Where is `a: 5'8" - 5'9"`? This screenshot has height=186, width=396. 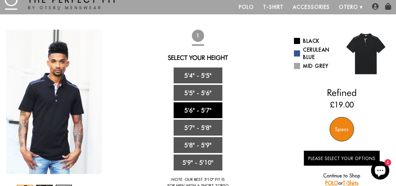 a: 5'8" - 5'9" is located at coordinates (198, 145).